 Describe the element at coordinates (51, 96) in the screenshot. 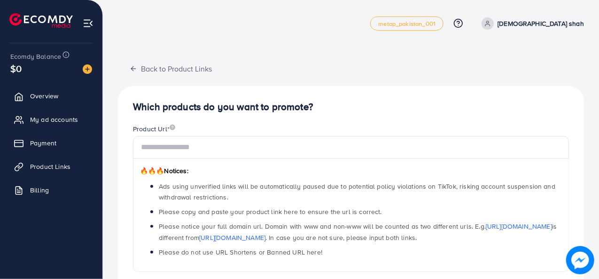

I see `a: Overview` at that location.